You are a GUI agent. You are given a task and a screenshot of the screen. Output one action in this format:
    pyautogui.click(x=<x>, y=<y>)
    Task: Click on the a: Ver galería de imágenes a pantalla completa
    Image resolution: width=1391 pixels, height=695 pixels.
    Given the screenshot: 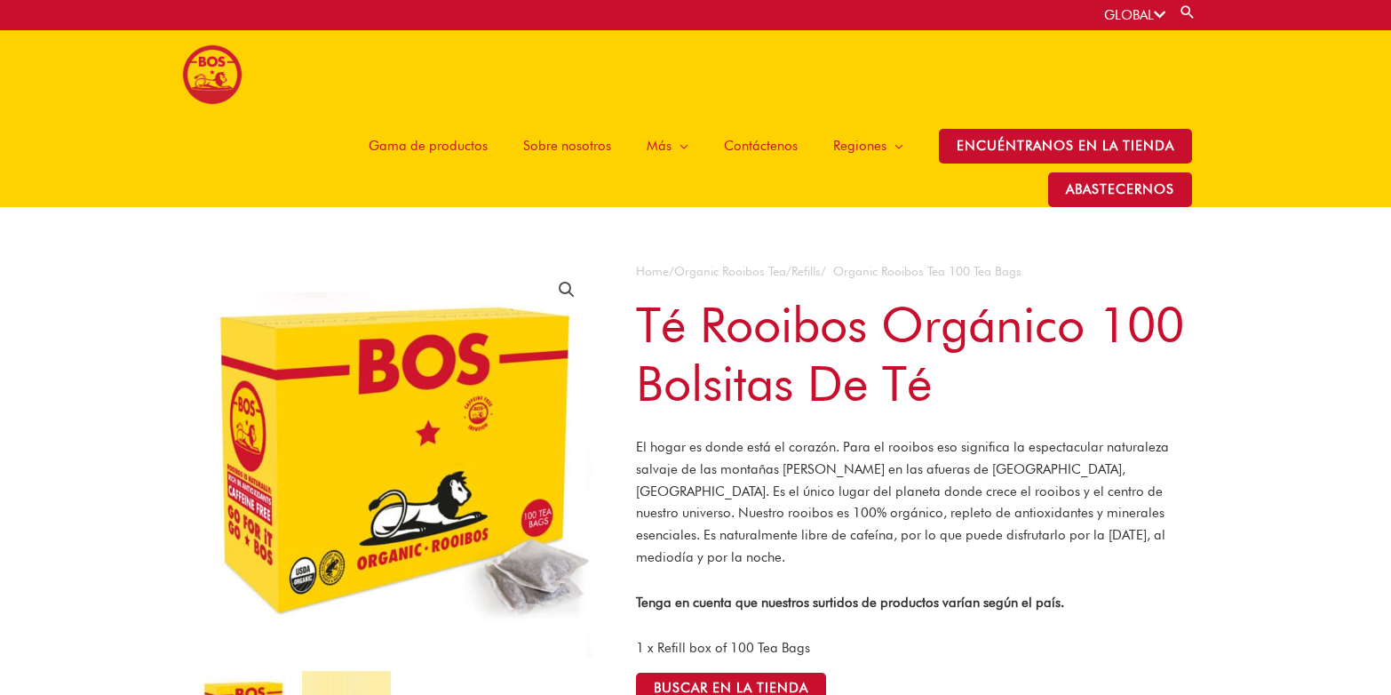 What is the action you would take?
    pyautogui.click(x=567, y=290)
    